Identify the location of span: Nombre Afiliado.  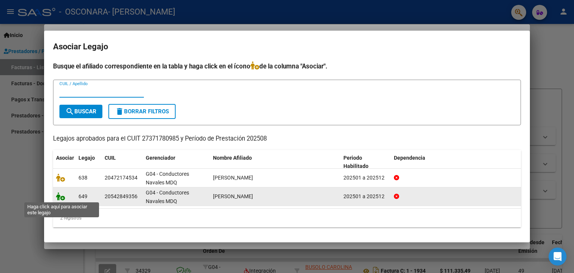
(232, 158).